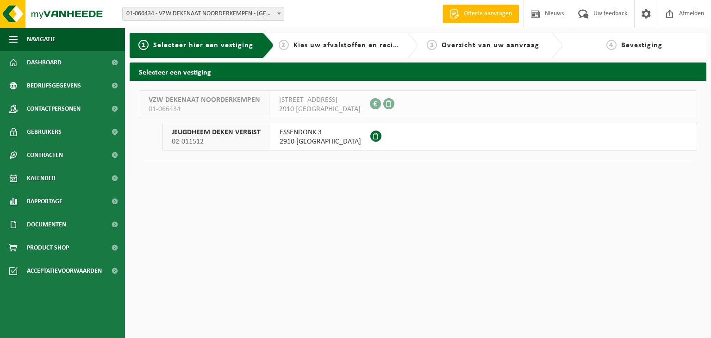 This screenshot has height=338, width=711. I want to click on span: JEUGDHEEM DEKEN VERBIST, so click(216, 132).